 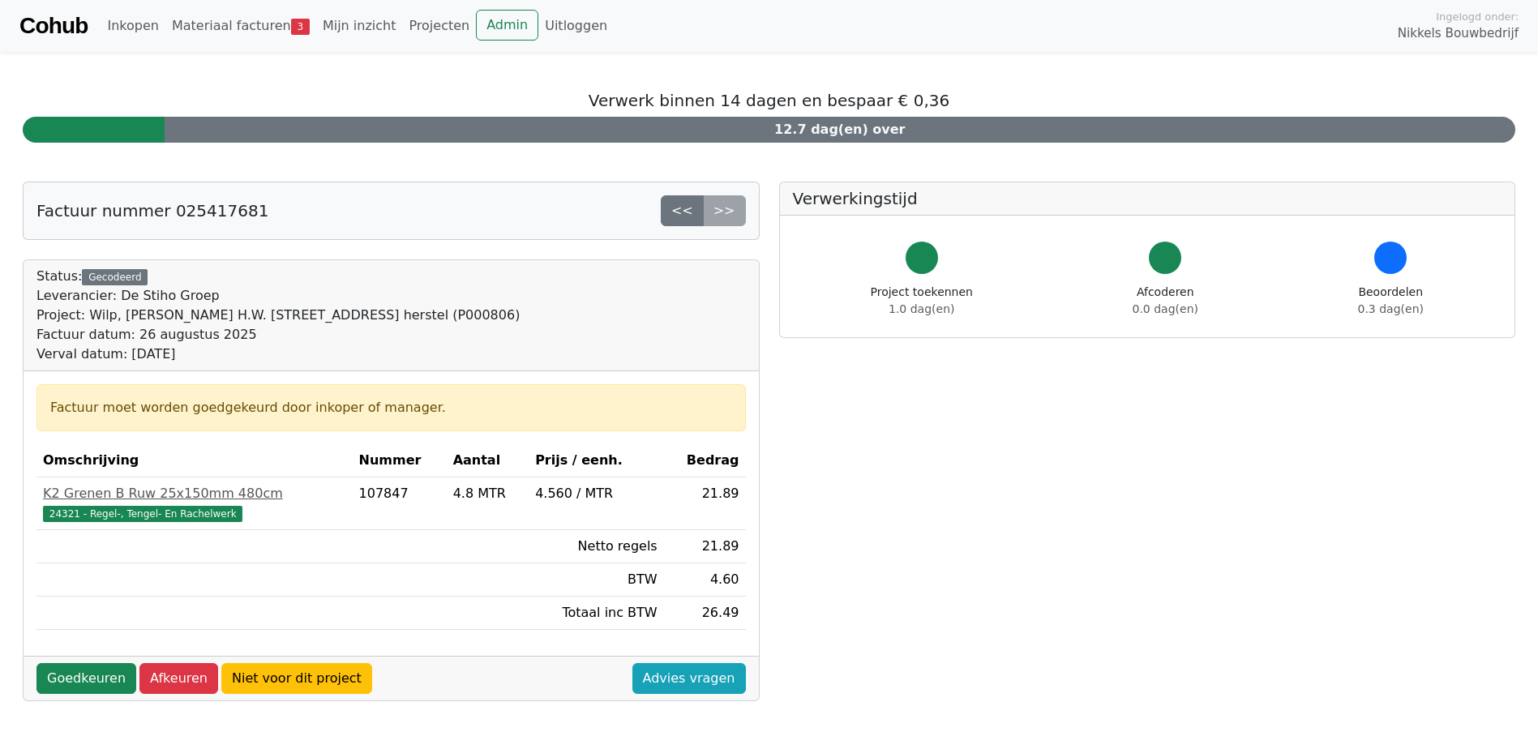 What do you see at coordinates (704, 580) in the screenshot?
I see `td: 4.60` at bounding box center [704, 580].